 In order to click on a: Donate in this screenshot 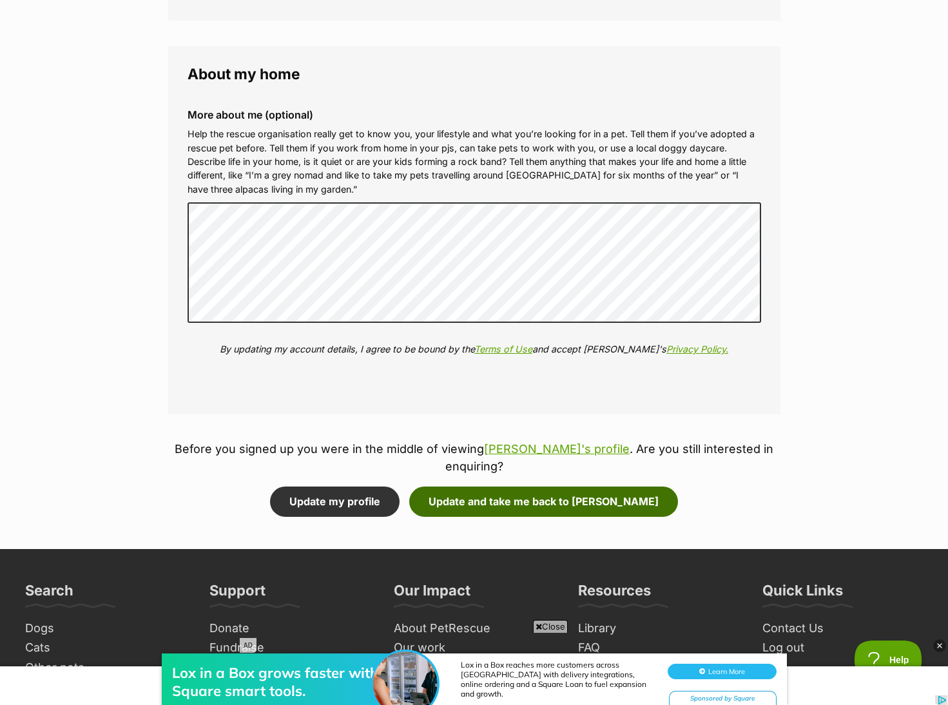, I will do `click(290, 628)`.